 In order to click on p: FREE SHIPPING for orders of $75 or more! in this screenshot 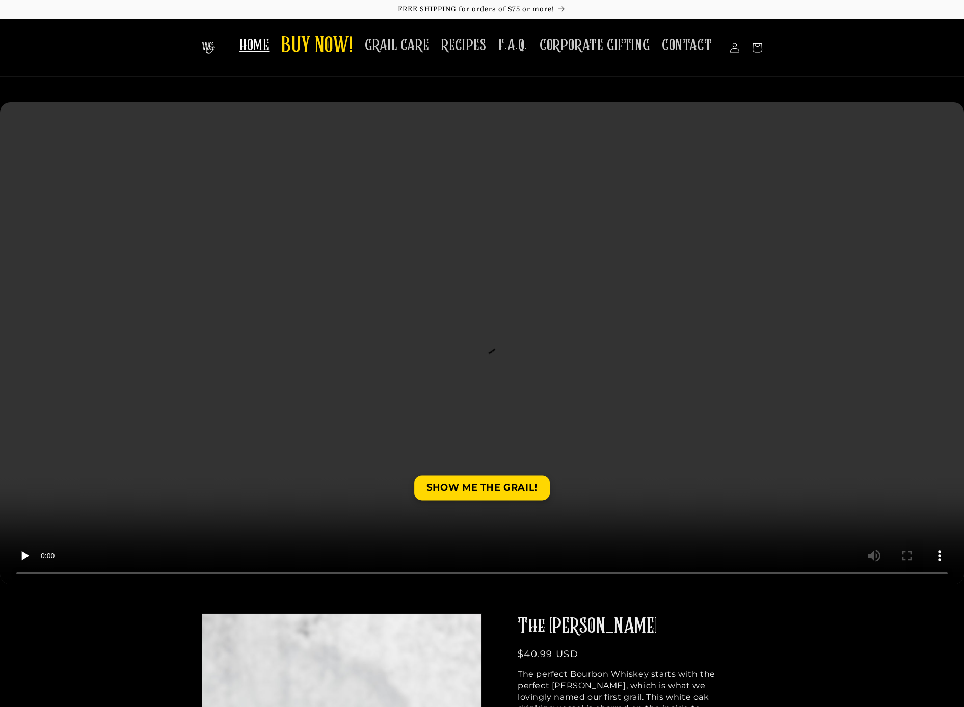, I will do `click(482, 9)`.